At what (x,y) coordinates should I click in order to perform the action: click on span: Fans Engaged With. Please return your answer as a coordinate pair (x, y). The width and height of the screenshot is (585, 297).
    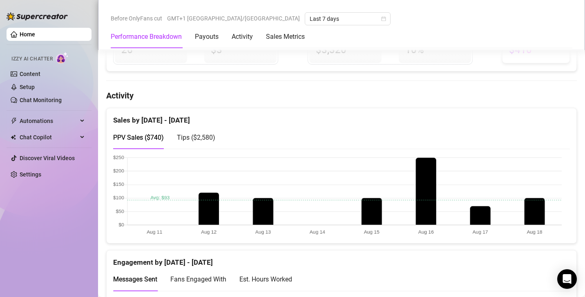
    Looking at the image, I should click on (198, 279).